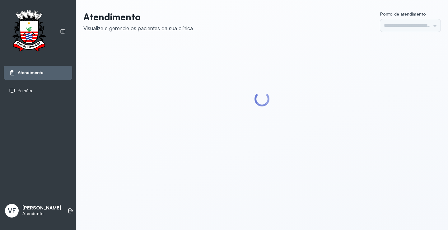 The image size is (448, 230). I want to click on p: Atendente, so click(42, 214).